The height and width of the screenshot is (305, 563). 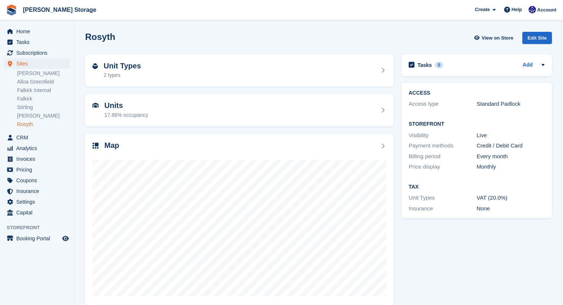 What do you see at coordinates (511, 104) in the screenshot?
I see `div: Standard Padlock` at bounding box center [511, 104].